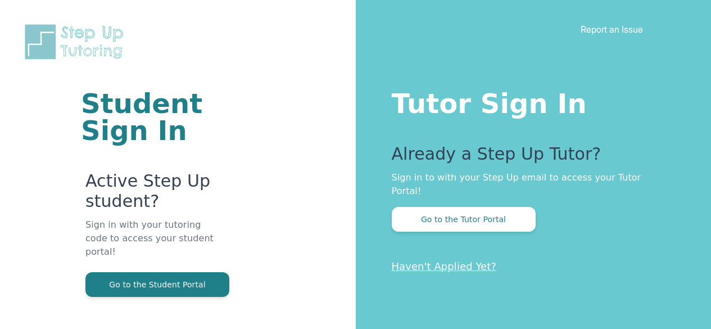 This screenshot has height=329, width=711. What do you see at coordinates (529, 101) in the screenshot?
I see `h1: Tutor Sign In` at bounding box center [529, 101].